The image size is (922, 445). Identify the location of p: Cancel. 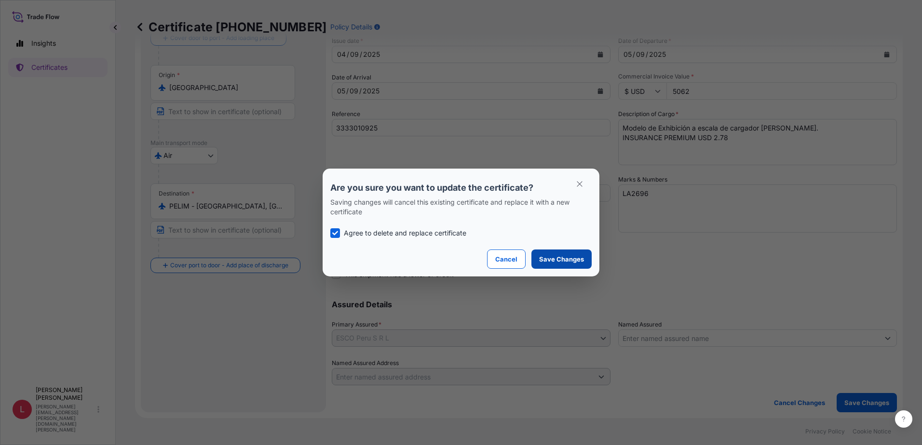
(506, 259).